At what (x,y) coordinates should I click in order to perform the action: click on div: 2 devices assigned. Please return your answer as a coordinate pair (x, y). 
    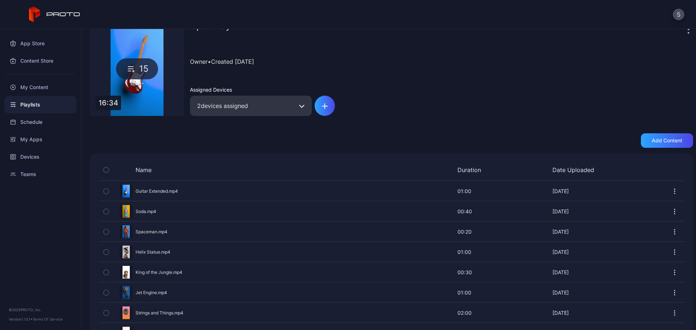
    Looking at the image, I should click on (251, 106).